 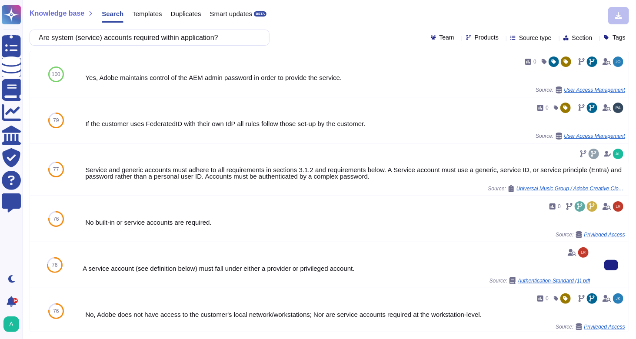 I want to click on span: Section, so click(x=582, y=38).